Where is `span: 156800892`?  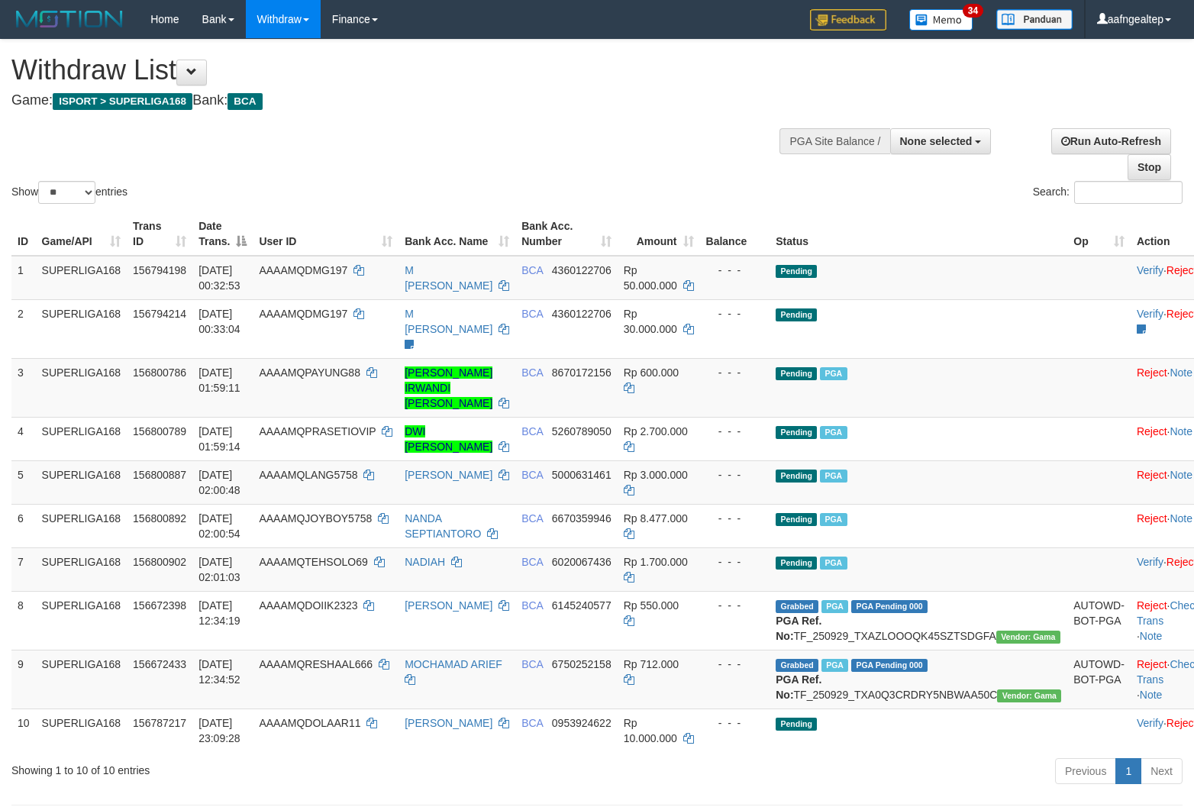 span: 156800892 is located at coordinates (160, 518).